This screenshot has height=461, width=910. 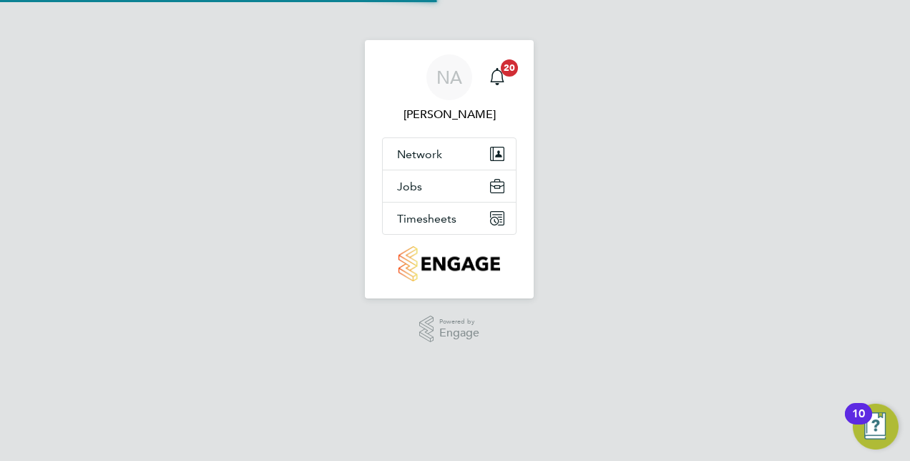 What do you see at coordinates (419, 154) in the screenshot?
I see `span: Network` at bounding box center [419, 154].